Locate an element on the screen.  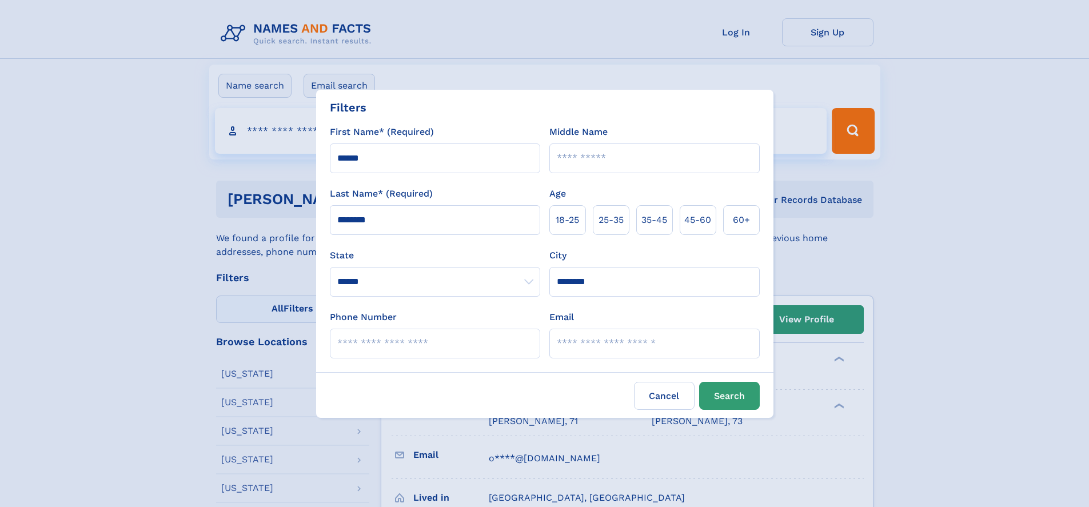
label: Middle Name is located at coordinates (578, 132).